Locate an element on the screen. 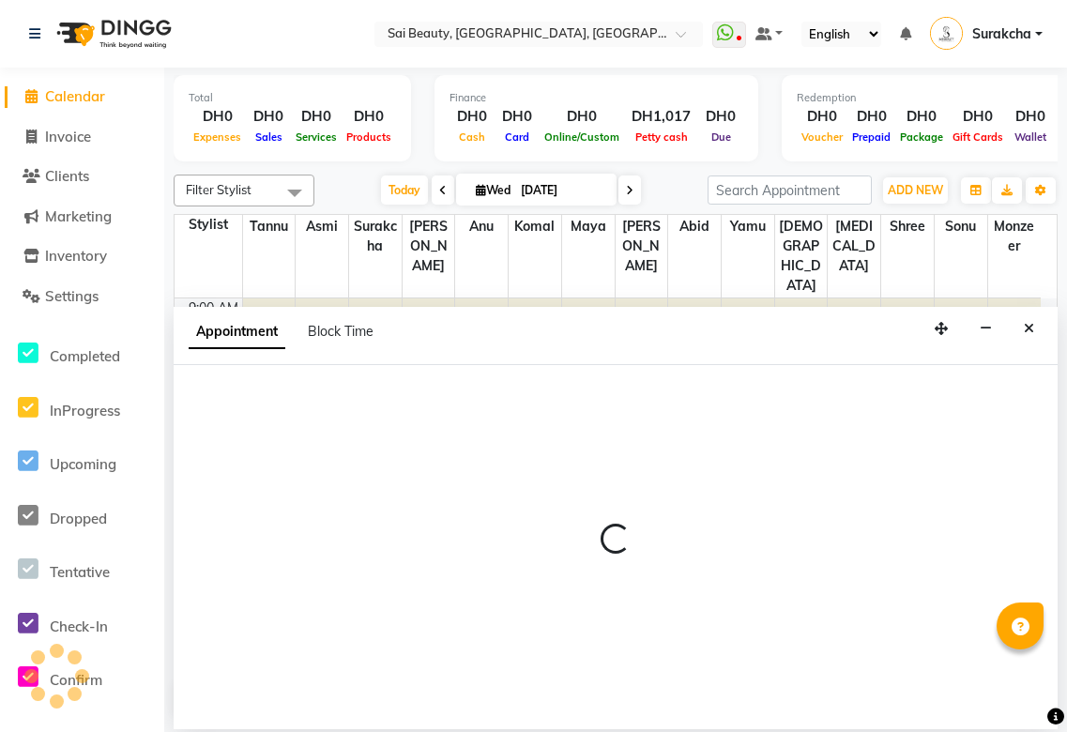  input: Search Appointment is located at coordinates (789, 189).